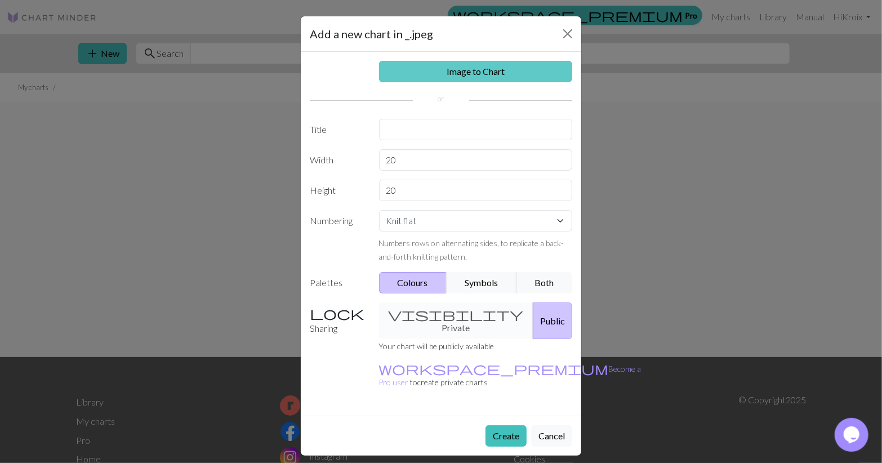 This screenshot has width=882, height=463. I want to click on button: Colours, so click(413, 283).